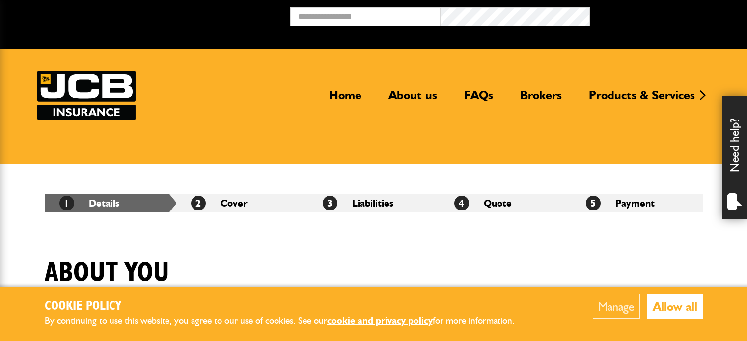  I want to click on button: Broker Login, so click(665, 15).